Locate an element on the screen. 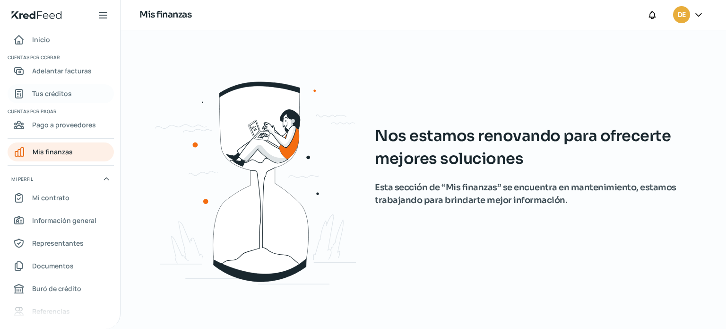  a: Inicio is located at coordinates (61, 40).